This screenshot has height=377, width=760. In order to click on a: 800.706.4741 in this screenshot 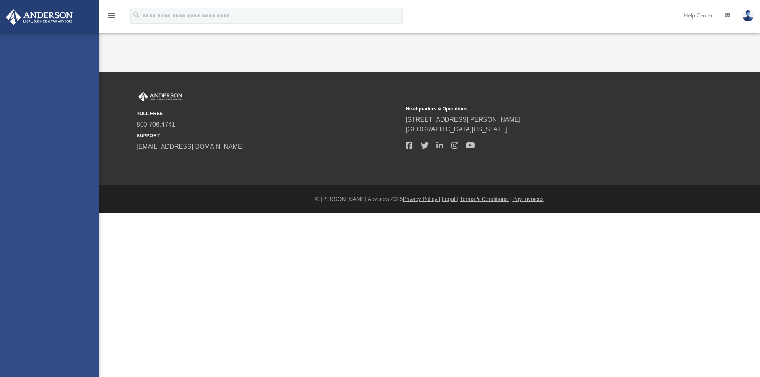, I will do `click(156, 124)`.